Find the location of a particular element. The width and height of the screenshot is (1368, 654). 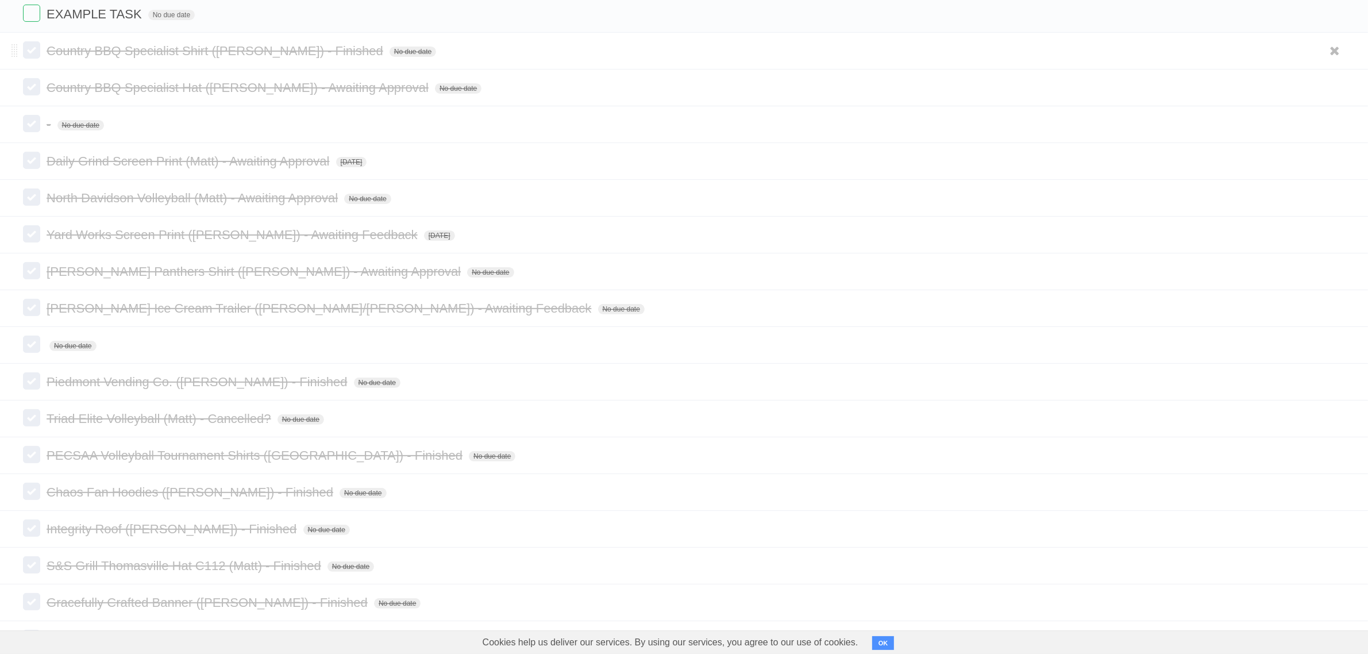

span: Cookies help us deliver our services. By using our services, you agree to our use of cookies. is located at coordinates (671, 642).